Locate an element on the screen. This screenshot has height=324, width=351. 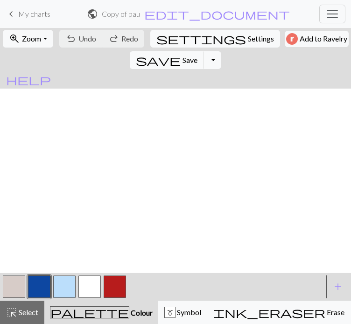
button: Save is located at coordinates (167, 60).